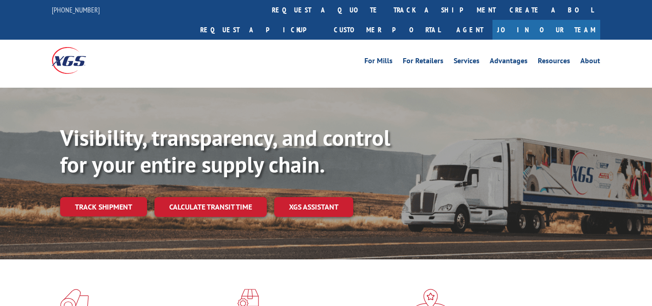 The height and width of the screenshot is (306, 652). I want to click on a: About, so click(590, 62).